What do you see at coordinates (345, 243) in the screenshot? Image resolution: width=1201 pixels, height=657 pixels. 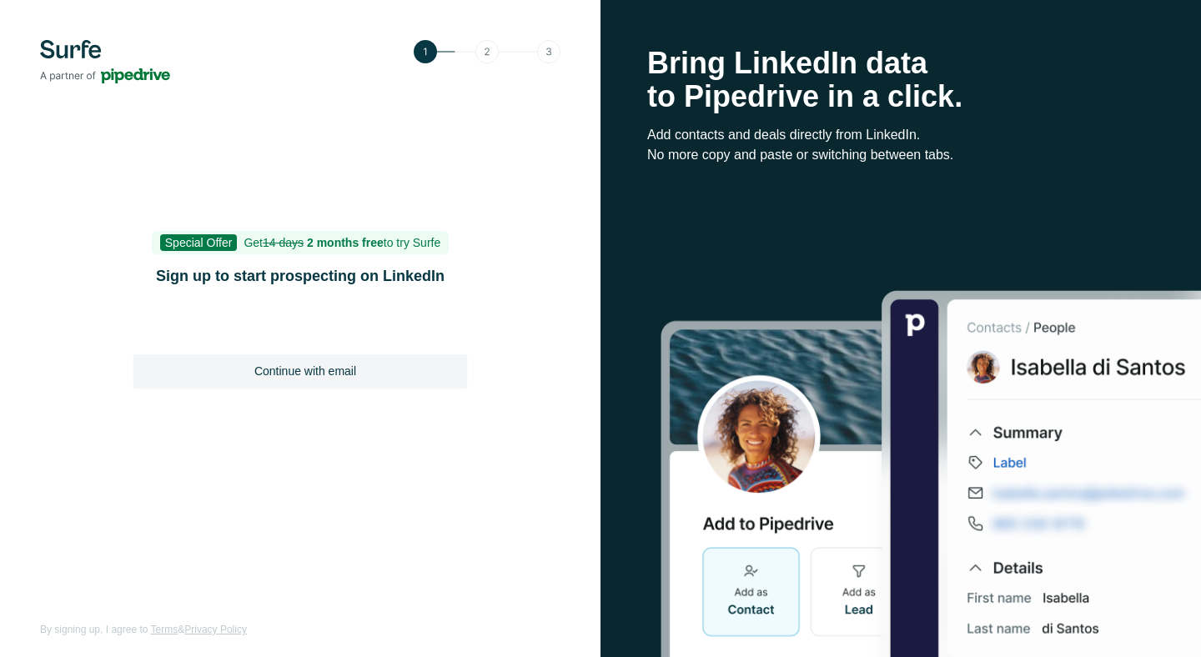 I see `b: 2 months free` at bounding box center [345, 243].